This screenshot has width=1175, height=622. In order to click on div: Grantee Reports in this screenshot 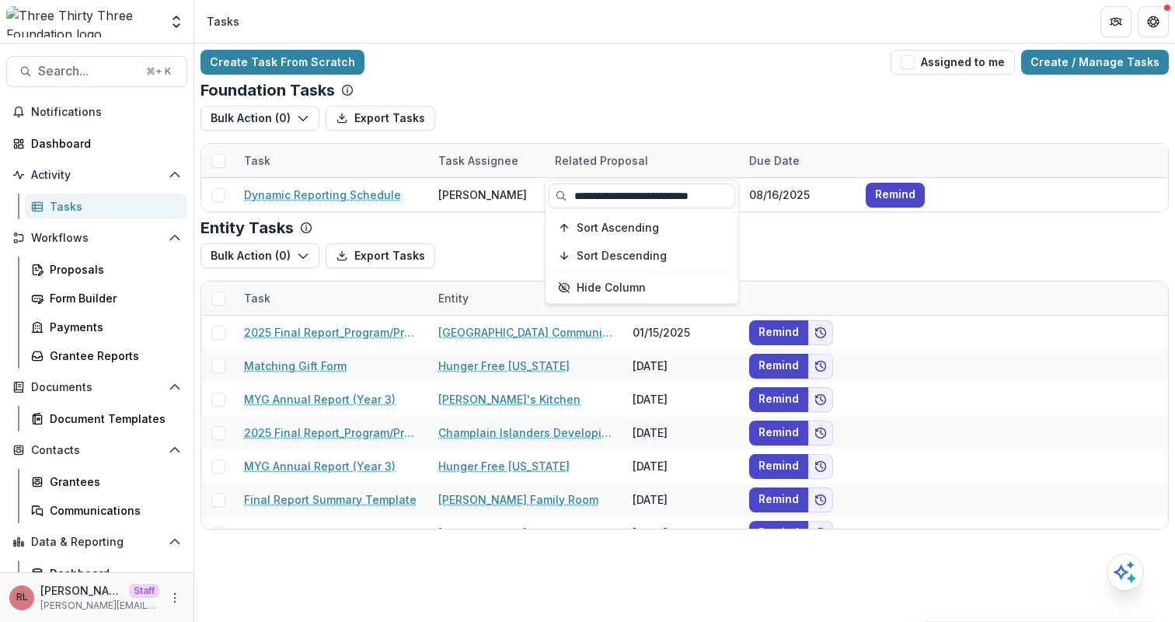, I will do `click(112, 355)`.